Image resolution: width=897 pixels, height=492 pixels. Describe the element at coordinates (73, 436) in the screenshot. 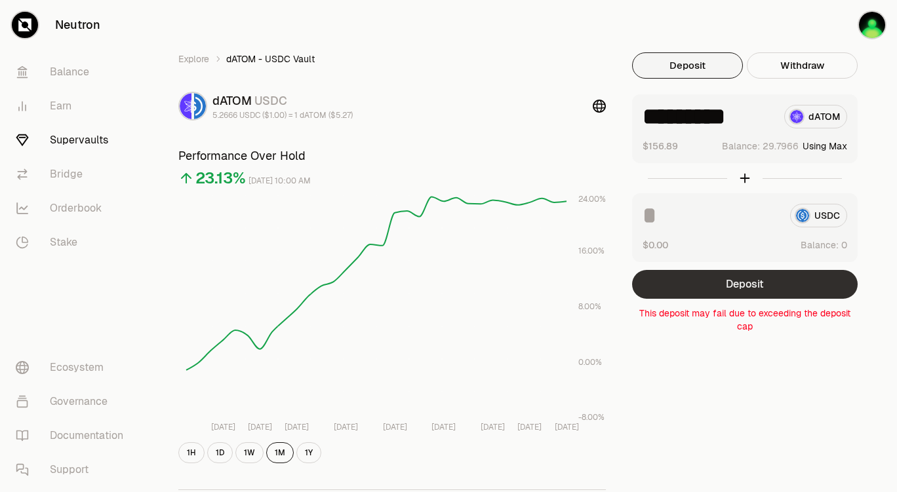

I see `a: Documentation` at that location.